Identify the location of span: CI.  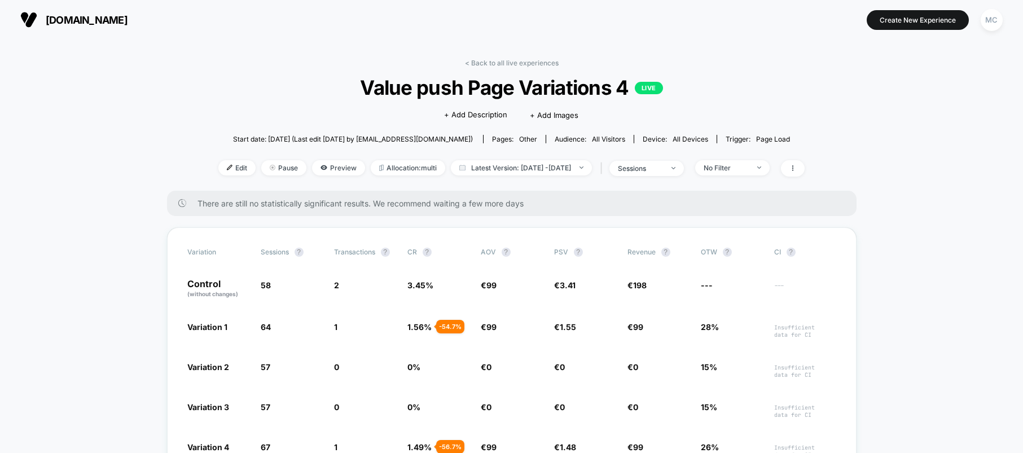
(805, 252).